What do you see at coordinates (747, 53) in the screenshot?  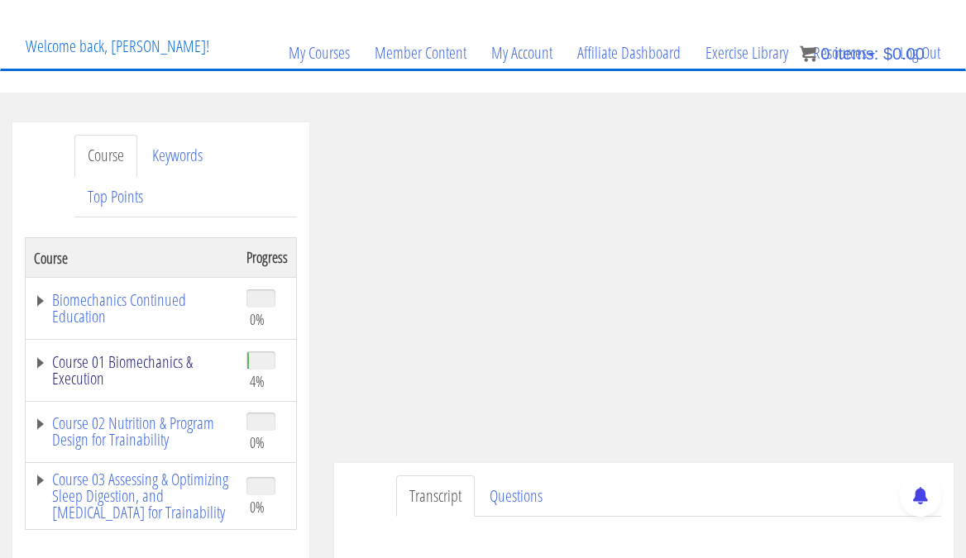 I see `a: Exercise Library` at bounding box center [747, 53].